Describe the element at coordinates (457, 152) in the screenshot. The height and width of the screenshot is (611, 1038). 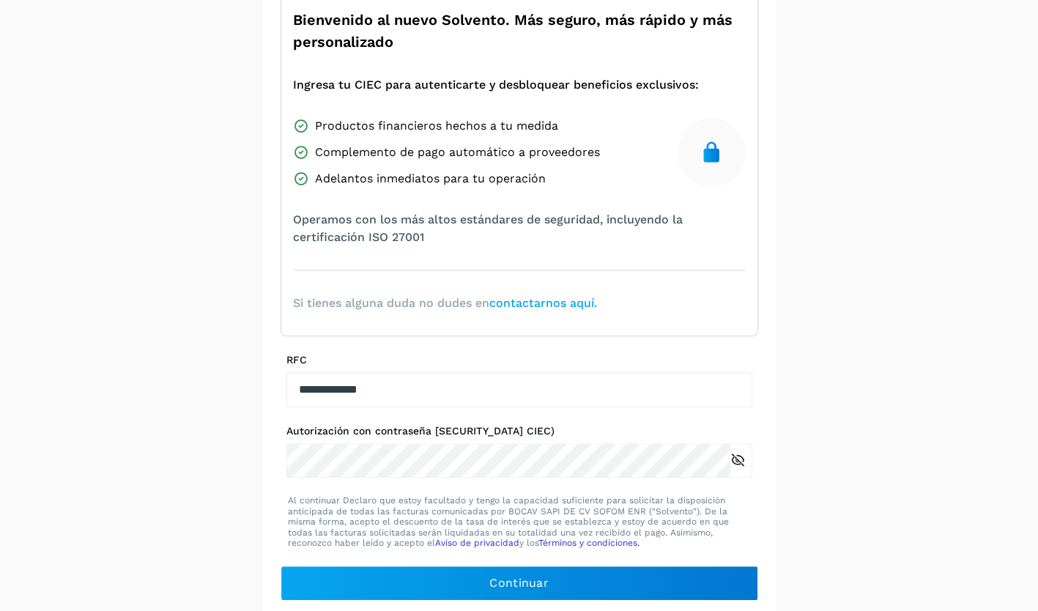
I see `span: Complemento de pago automático a proveedores` at that location.